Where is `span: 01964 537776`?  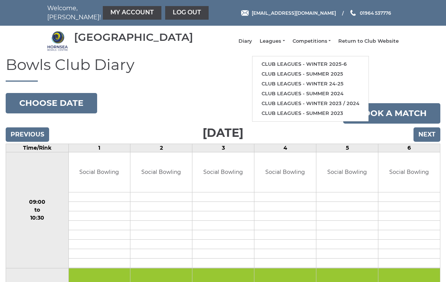 span: 01964 537776 is located at coordinates (375, 12).